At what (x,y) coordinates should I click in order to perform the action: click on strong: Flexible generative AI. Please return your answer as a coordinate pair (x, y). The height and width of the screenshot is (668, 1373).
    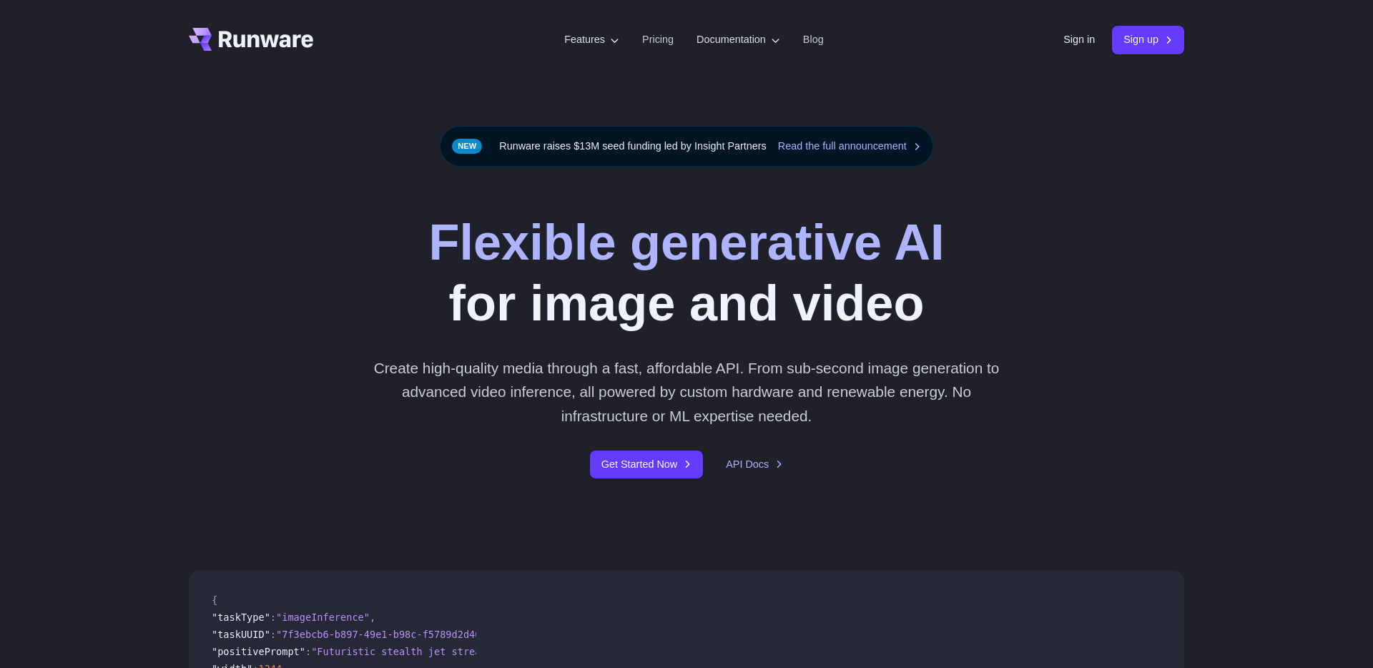
    Looking at the image, I should click on (686, 242).